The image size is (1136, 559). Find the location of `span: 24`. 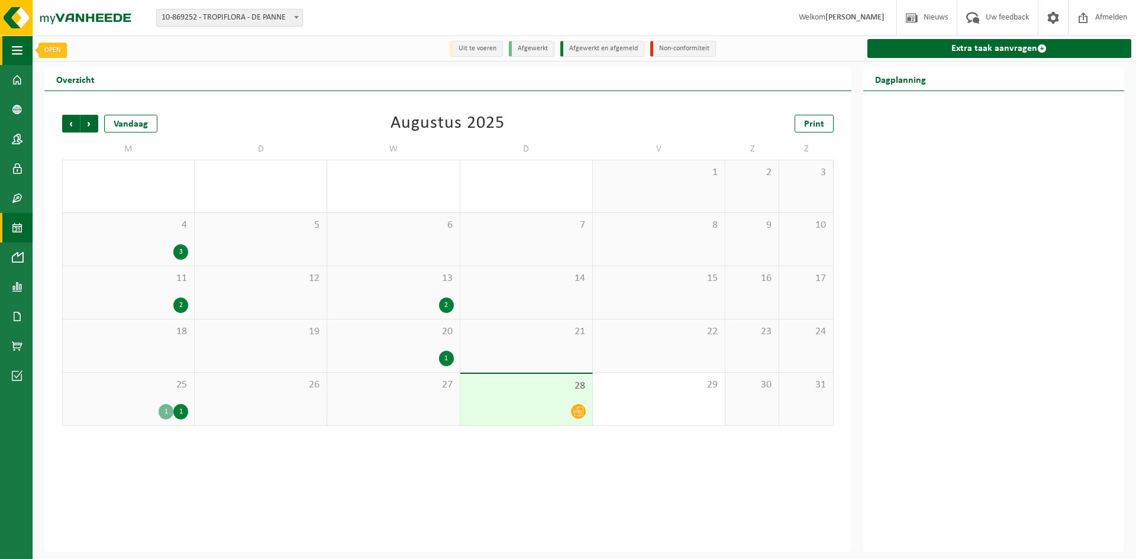

span: 24 is located at coordinates (806, 332).